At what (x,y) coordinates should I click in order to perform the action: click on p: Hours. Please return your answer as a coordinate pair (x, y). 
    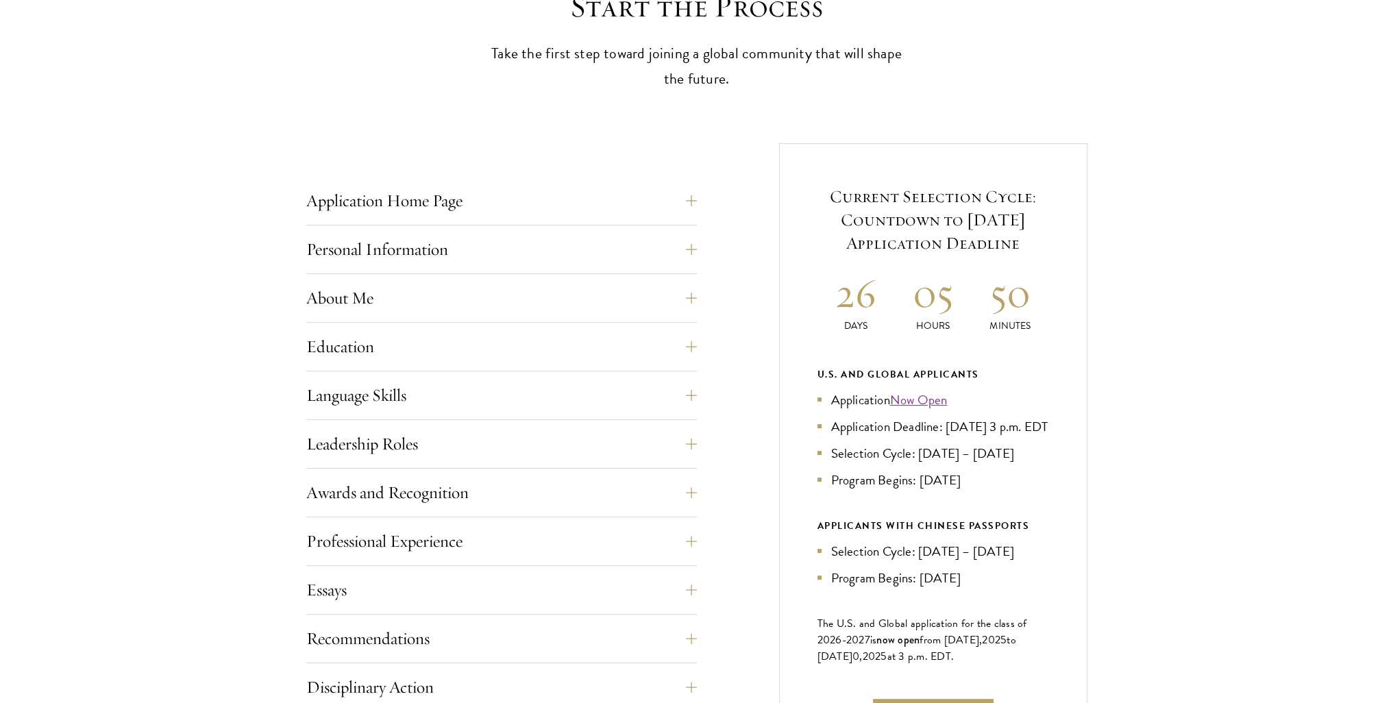
    Looking at the image, I should click on (933, 326).